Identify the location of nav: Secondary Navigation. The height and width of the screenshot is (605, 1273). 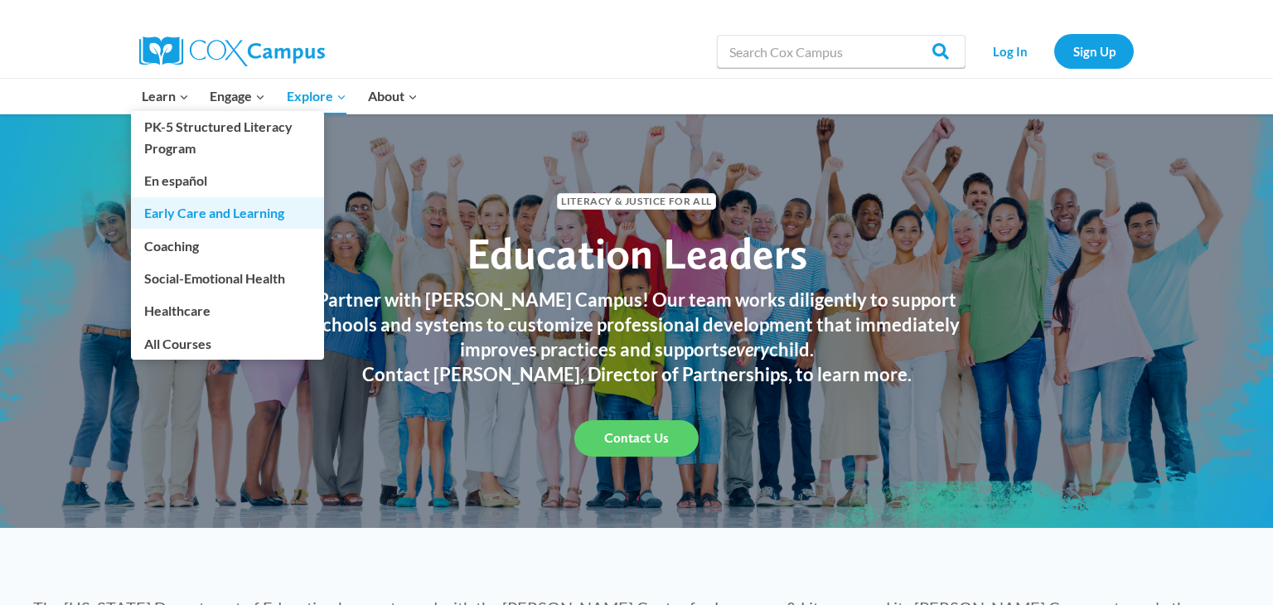
(1054, 51).